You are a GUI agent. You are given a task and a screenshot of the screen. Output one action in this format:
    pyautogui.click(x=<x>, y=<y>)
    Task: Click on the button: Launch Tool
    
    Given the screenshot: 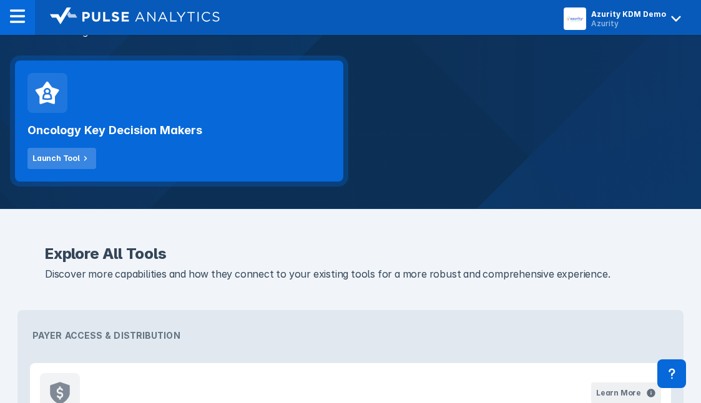 What is the action you would take?
    pyautogui.click(x=62, y=159)
    